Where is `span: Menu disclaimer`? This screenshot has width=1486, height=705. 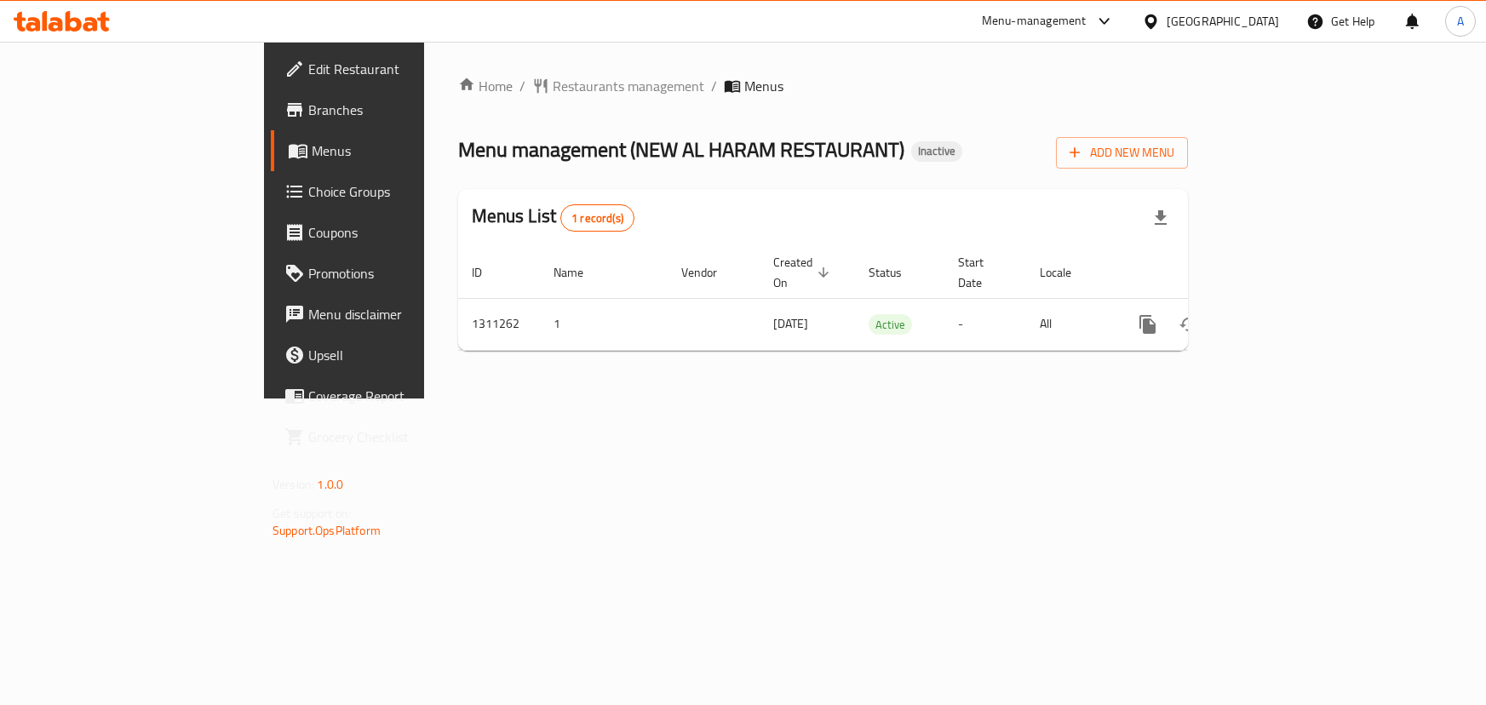
span: Menu disclaimer is located at coordinates (403, 314).